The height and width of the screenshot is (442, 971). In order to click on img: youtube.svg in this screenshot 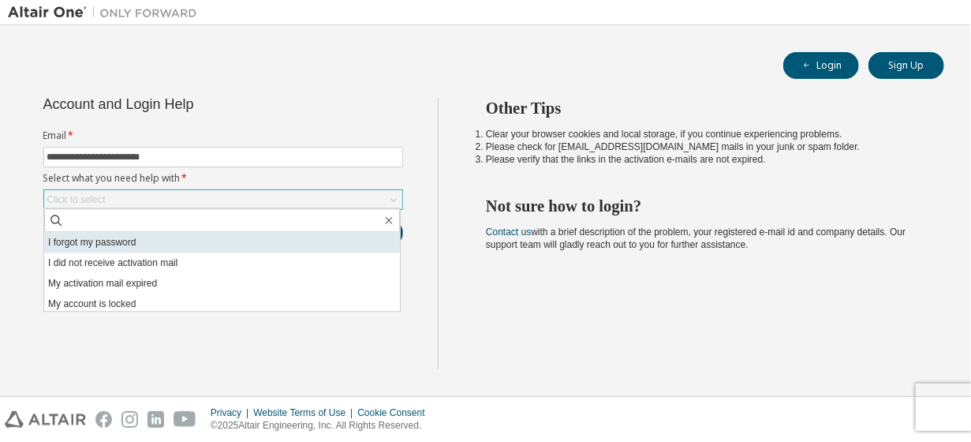, I will do `click(185, 419)`.